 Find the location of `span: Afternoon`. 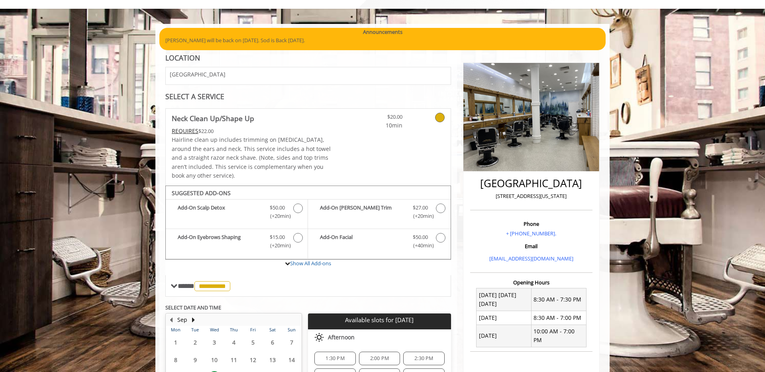

span: Afternoon is located at coordinates (341, 338).